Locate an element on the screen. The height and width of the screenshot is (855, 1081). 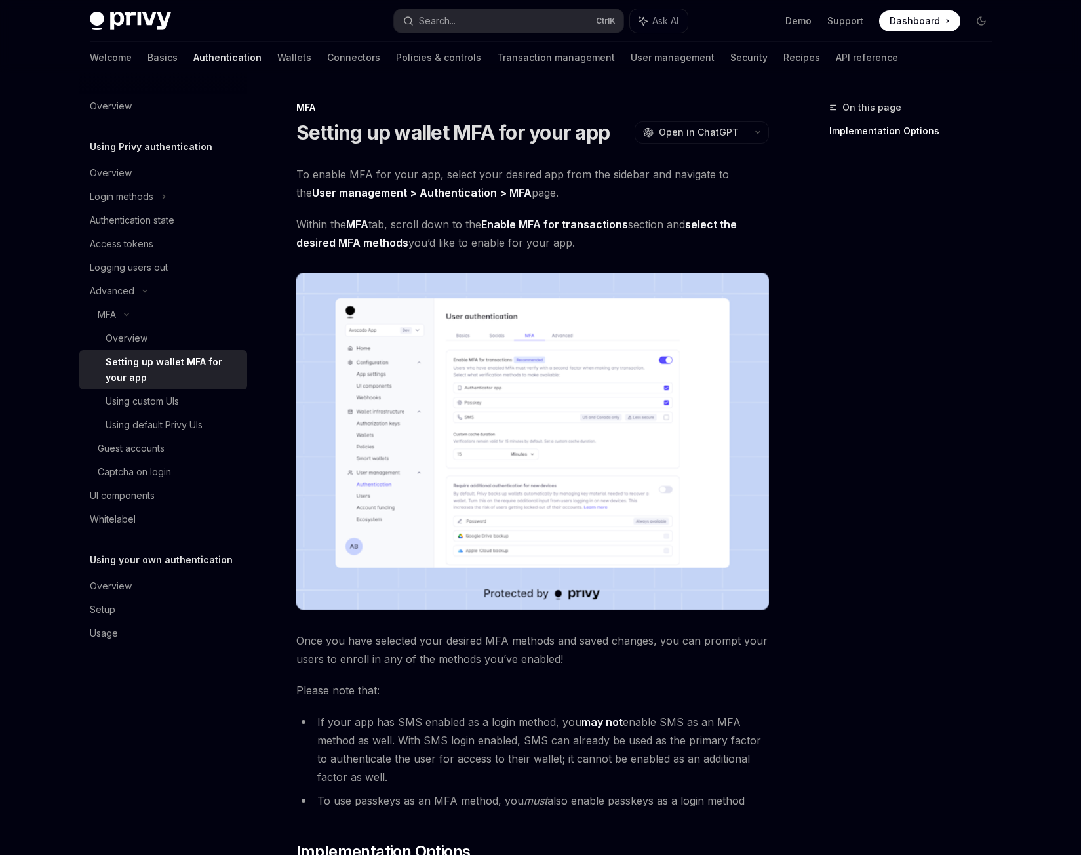
h1: Setting up wallet MFA for your app is located at coordinates (453, 132).